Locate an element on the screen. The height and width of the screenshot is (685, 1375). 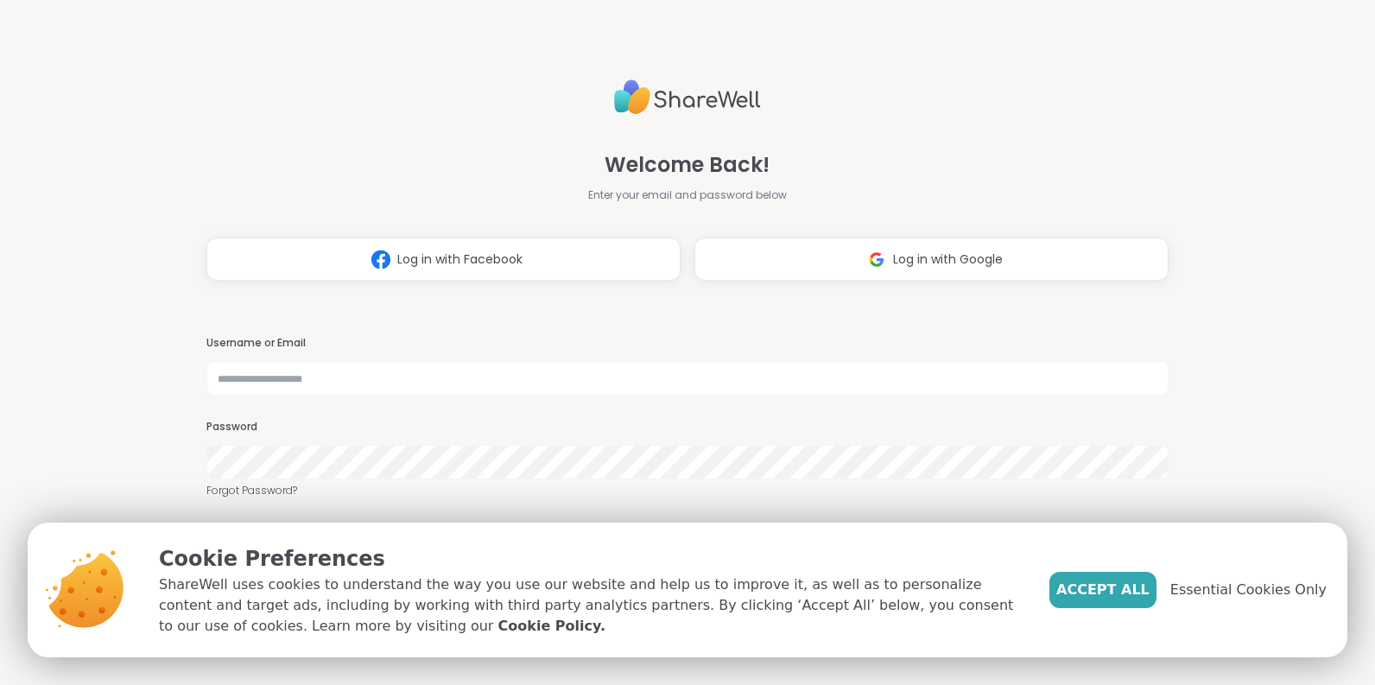
h3: Username or Email is located at coordinates (687, 343).